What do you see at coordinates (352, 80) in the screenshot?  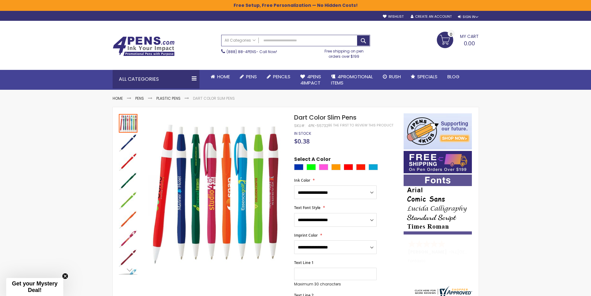 I see `a: 4PROMOTIONALITEMS` at bounding box center [352, 80].